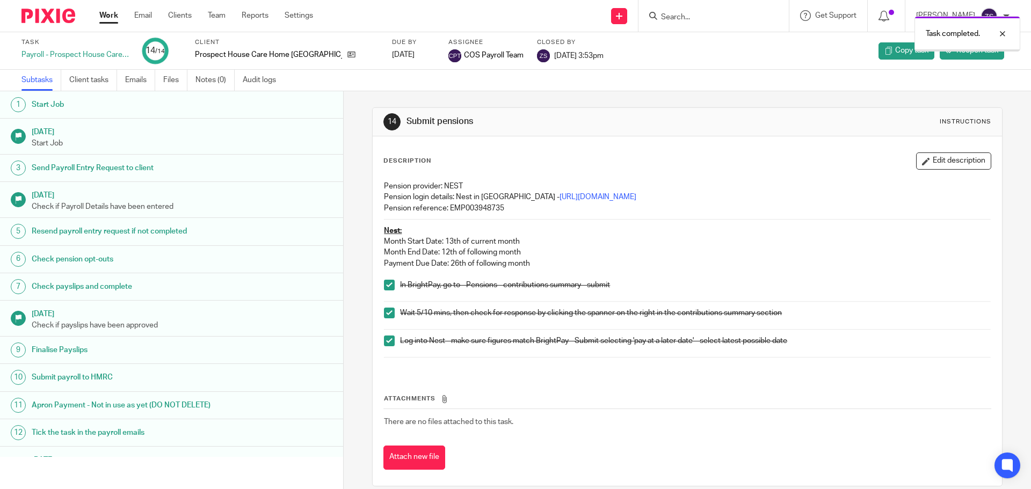 The image size is (1031, 489). What do you see at coordinates (392, 231) in the screenshot?
I see `u: Nest:` at bounding box center [392, 231].